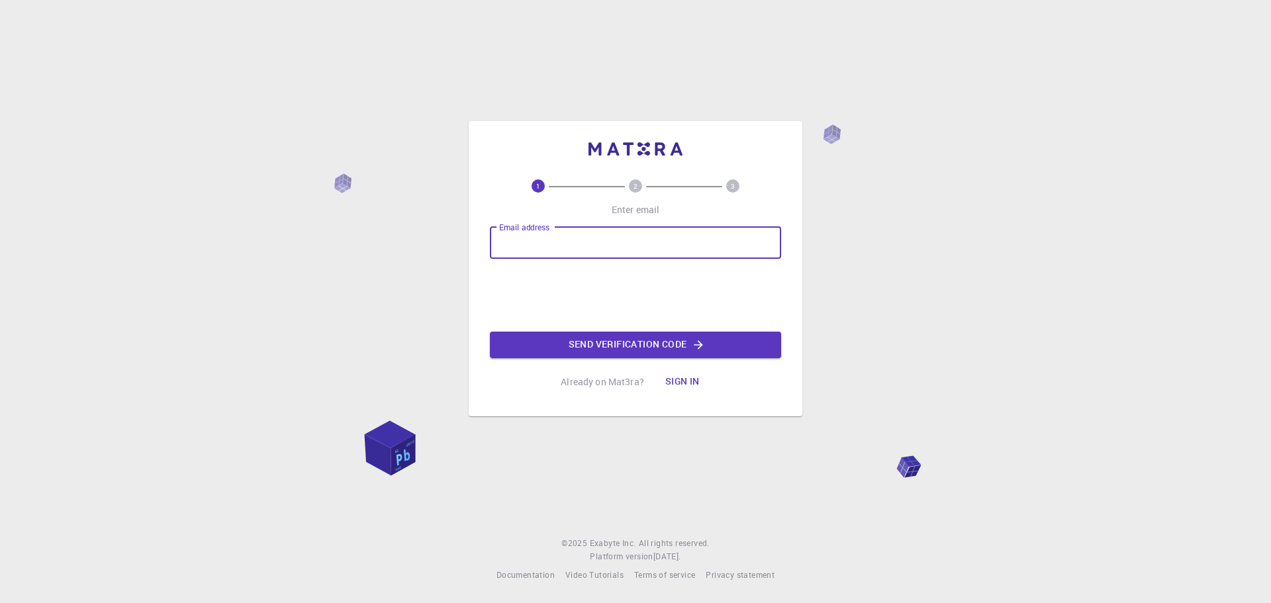  What do you see at coordinates (636, 345) in the screenshot?
I see `button: Send verification code` at bounding box center [636, 345].